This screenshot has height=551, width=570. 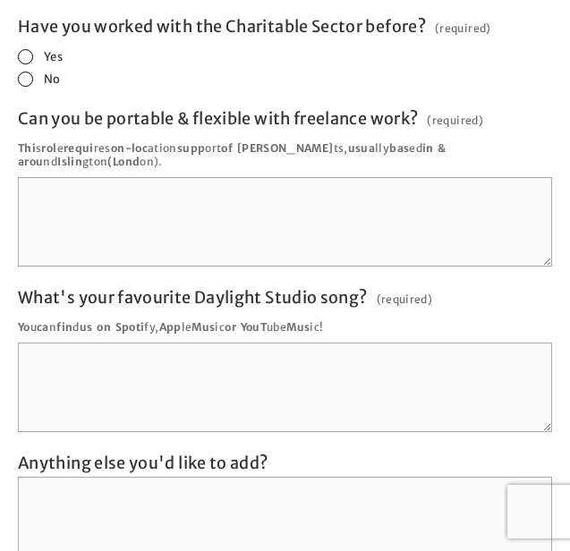 I want to click on b: Yo, so click(x=24, y=326).